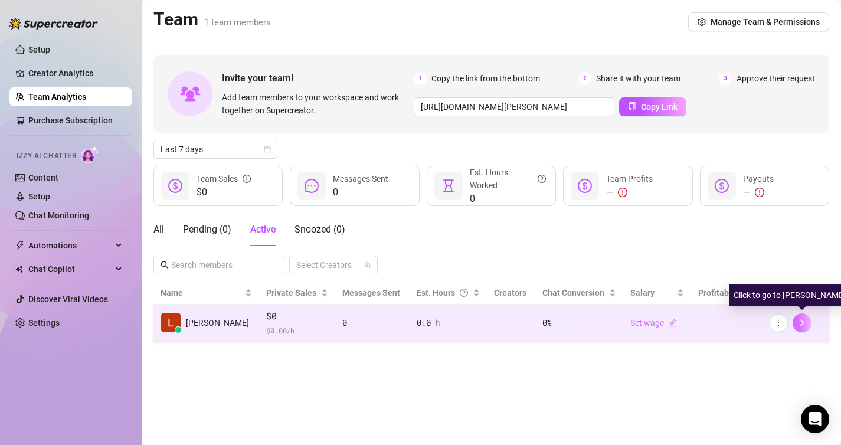 Image resolution: width=841 pixels, height=445 pixels. I want to click on span: calendar, so click(267, 149).